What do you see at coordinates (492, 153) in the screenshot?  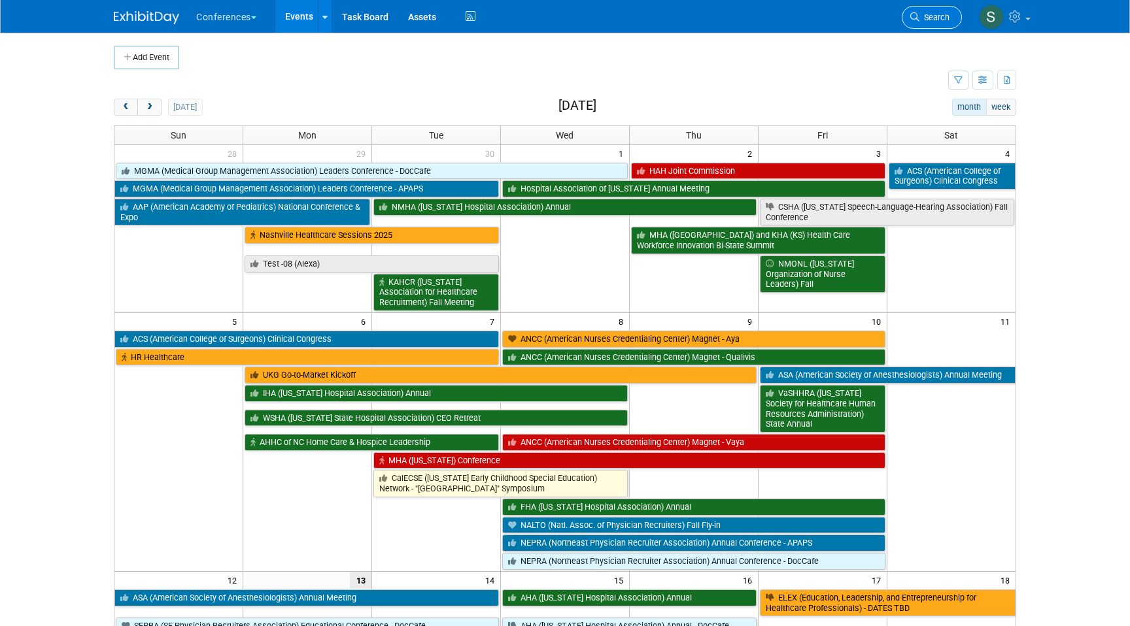 I see `span: 30` at bounding box center [492, 153].